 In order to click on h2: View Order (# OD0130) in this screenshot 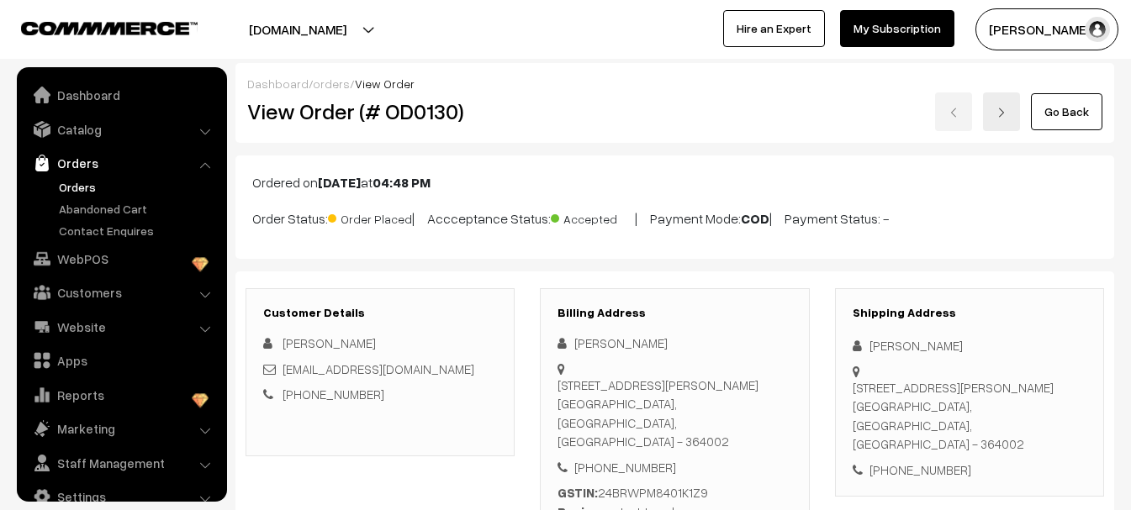, I will do `click(381, 111)`.